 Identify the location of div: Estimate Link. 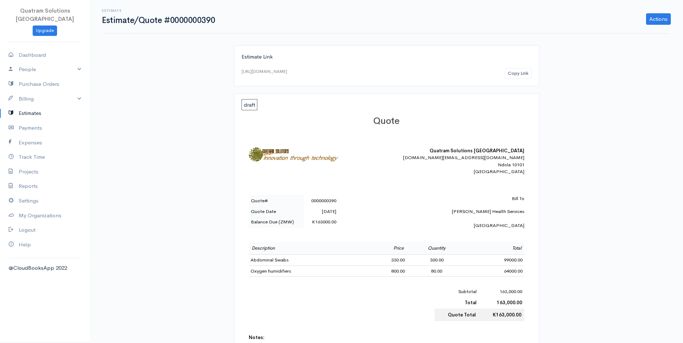
(386, 57).